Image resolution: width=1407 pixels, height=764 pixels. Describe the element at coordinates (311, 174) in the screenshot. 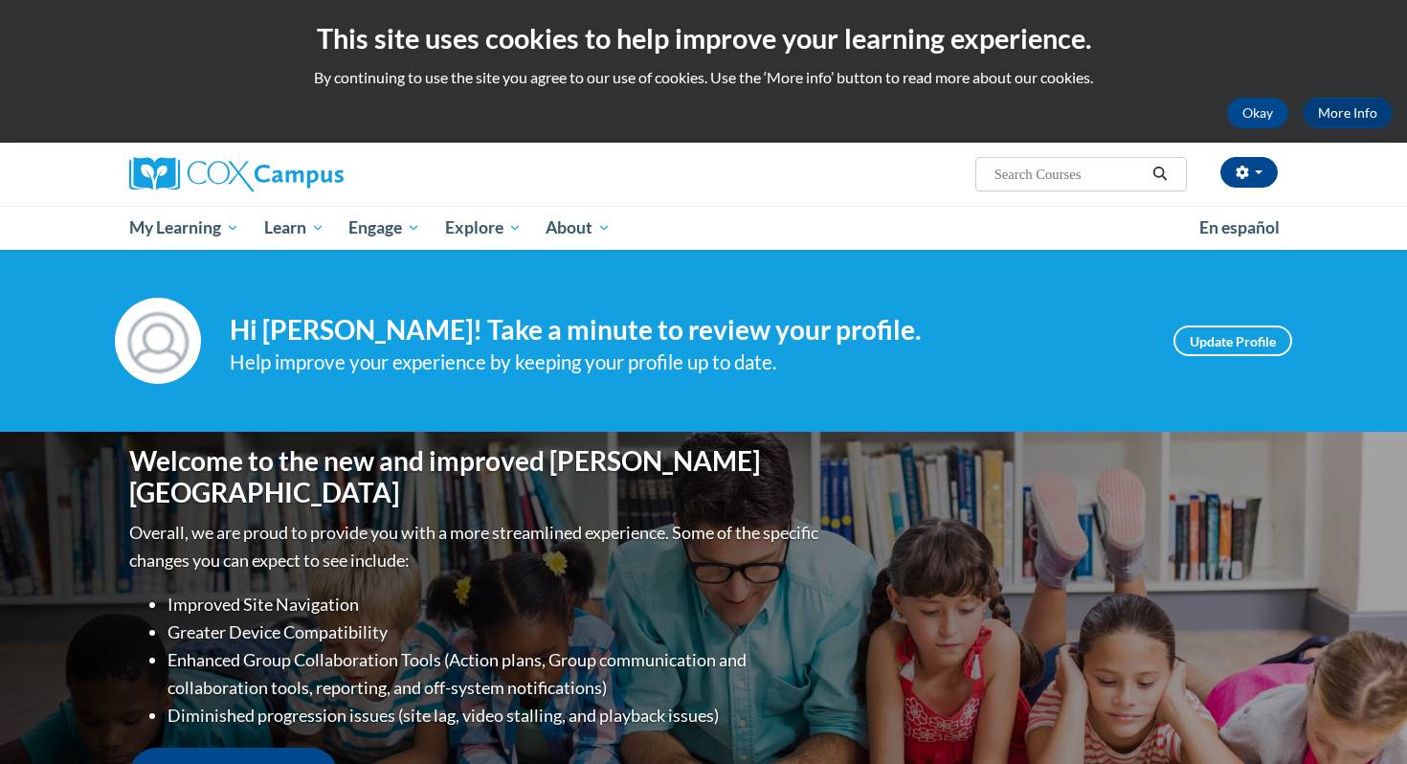

I see `a: Cox Campus` at that location.